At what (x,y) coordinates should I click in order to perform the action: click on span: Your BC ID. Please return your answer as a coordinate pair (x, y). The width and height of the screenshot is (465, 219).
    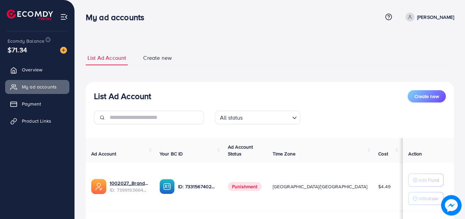
    Looking at the image, I should click on (171, 154).